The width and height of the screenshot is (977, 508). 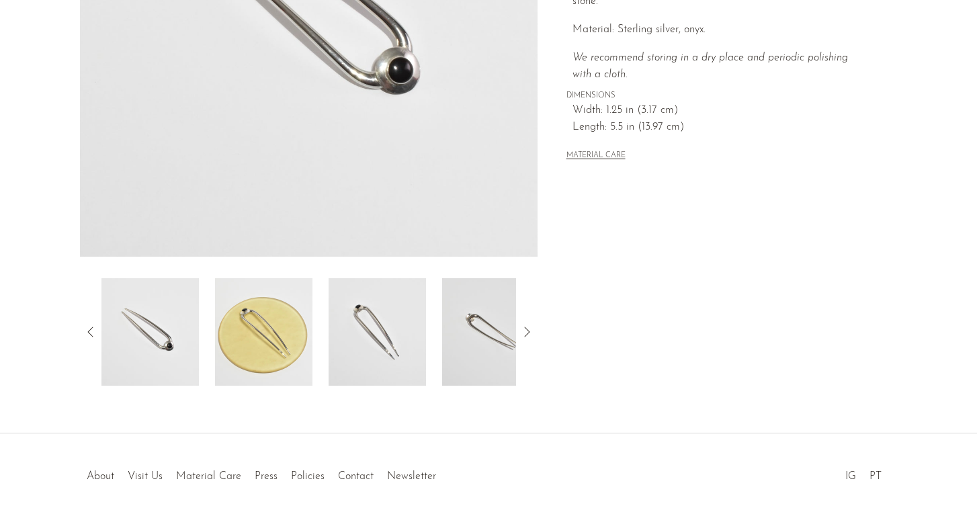 What do you see at coordinates (721, 30) in the screenshot?
I see `p: Material: Sterling silver, onyx.` at bounding box center [721, 30].